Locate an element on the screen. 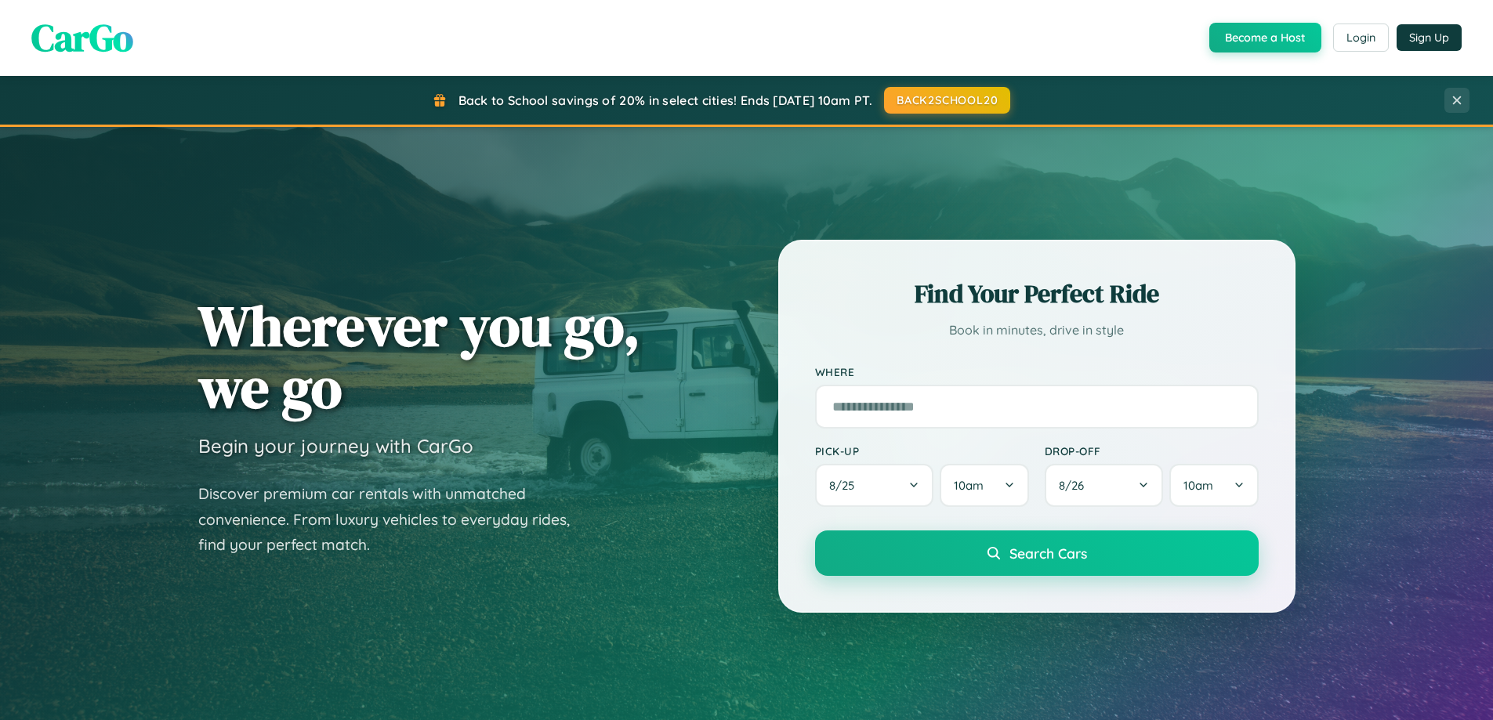  h2: Find Your Perfect Ride is located at coordinates (1037, 294).